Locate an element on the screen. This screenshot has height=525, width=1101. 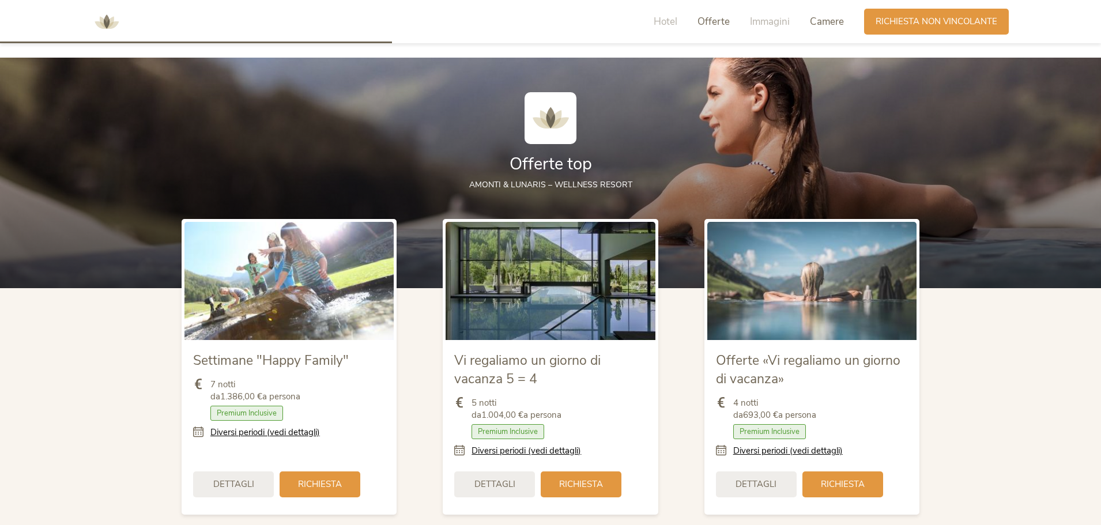
span: Hotel is located at coordinates (665, 21).